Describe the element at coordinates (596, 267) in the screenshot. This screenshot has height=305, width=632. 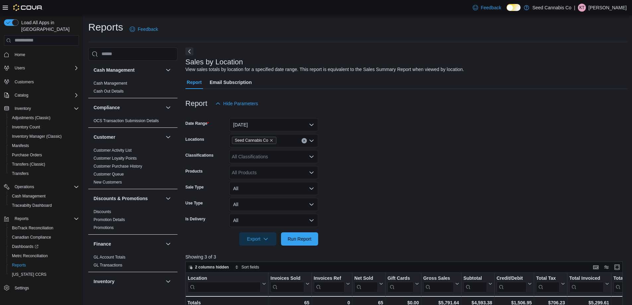
I see `button: Keyboard shortcuts` at that location.